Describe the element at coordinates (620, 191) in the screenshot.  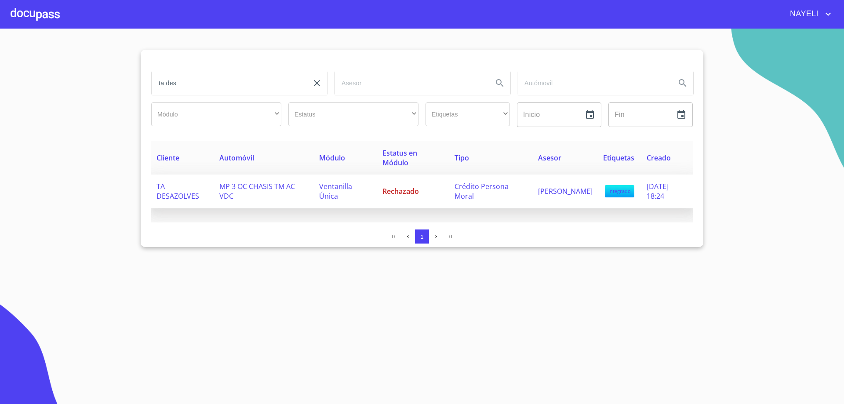
I see `span: integrado` at that location.